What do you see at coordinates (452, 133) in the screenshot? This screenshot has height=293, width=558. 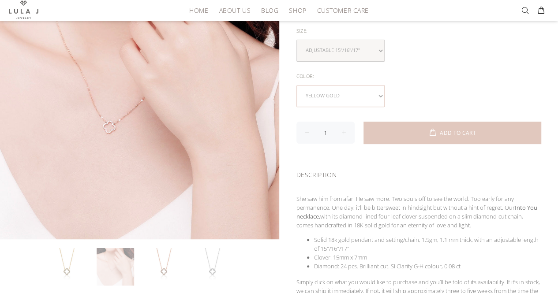 I see `button: ADD TO CART` at bounding box center [452, 133].